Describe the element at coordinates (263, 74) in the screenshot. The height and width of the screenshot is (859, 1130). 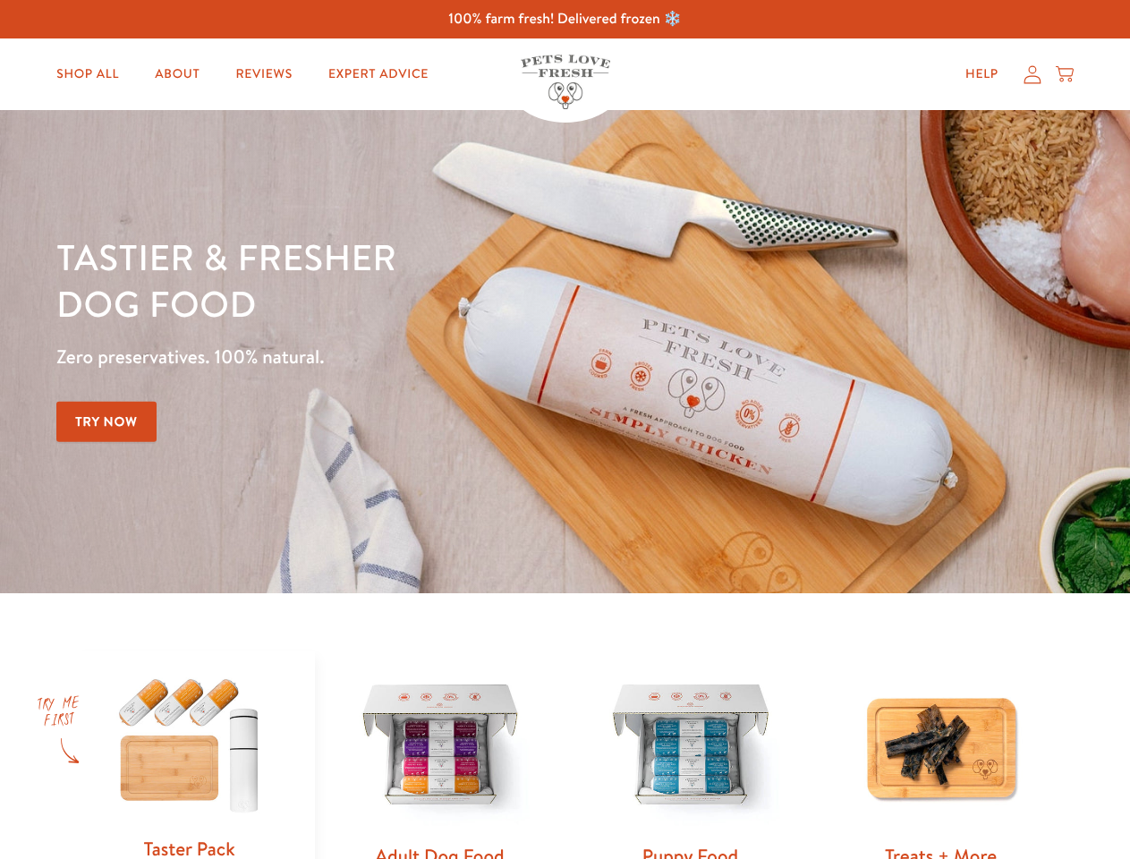
I see `a: Reviews` at that location.